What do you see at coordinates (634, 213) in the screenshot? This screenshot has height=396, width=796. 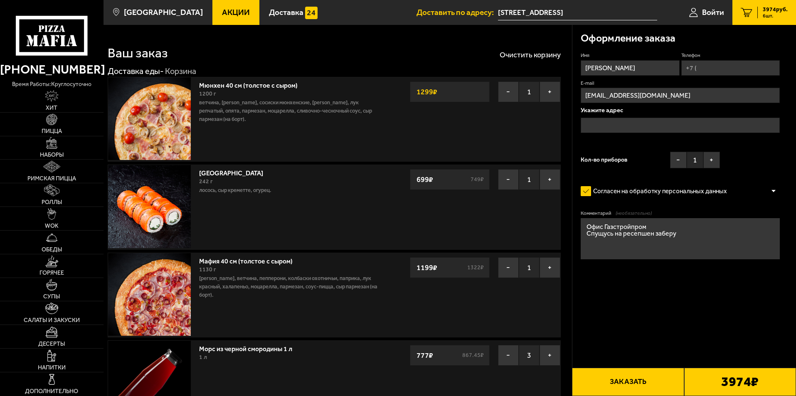 I see `span: (необязательно)` at bounding box center [634, 213].